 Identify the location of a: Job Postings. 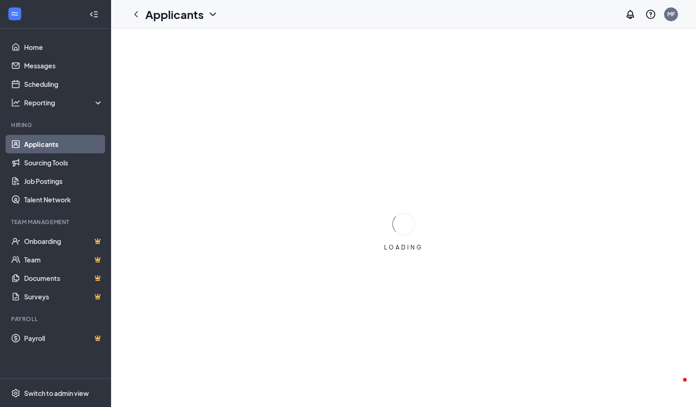
(63, 181).